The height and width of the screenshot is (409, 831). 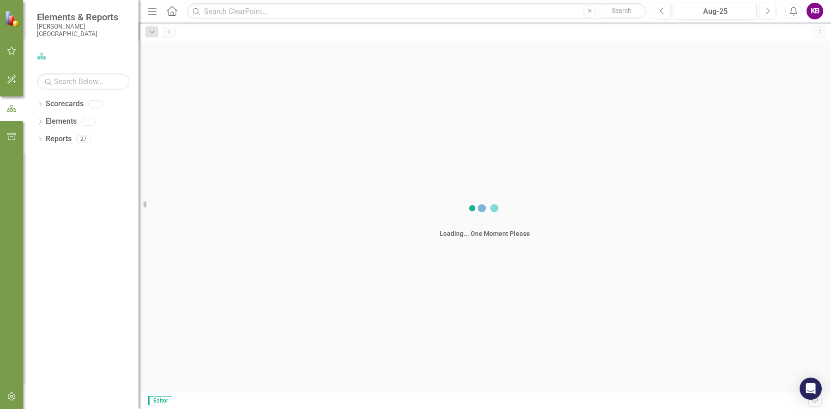 What do you see at coordinates (815, 11) in the screenshot?
I see `button: KB` at bounding box center [815, 11].